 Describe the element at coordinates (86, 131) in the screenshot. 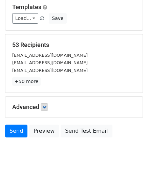

I see `a: Send Test Email` at that location.